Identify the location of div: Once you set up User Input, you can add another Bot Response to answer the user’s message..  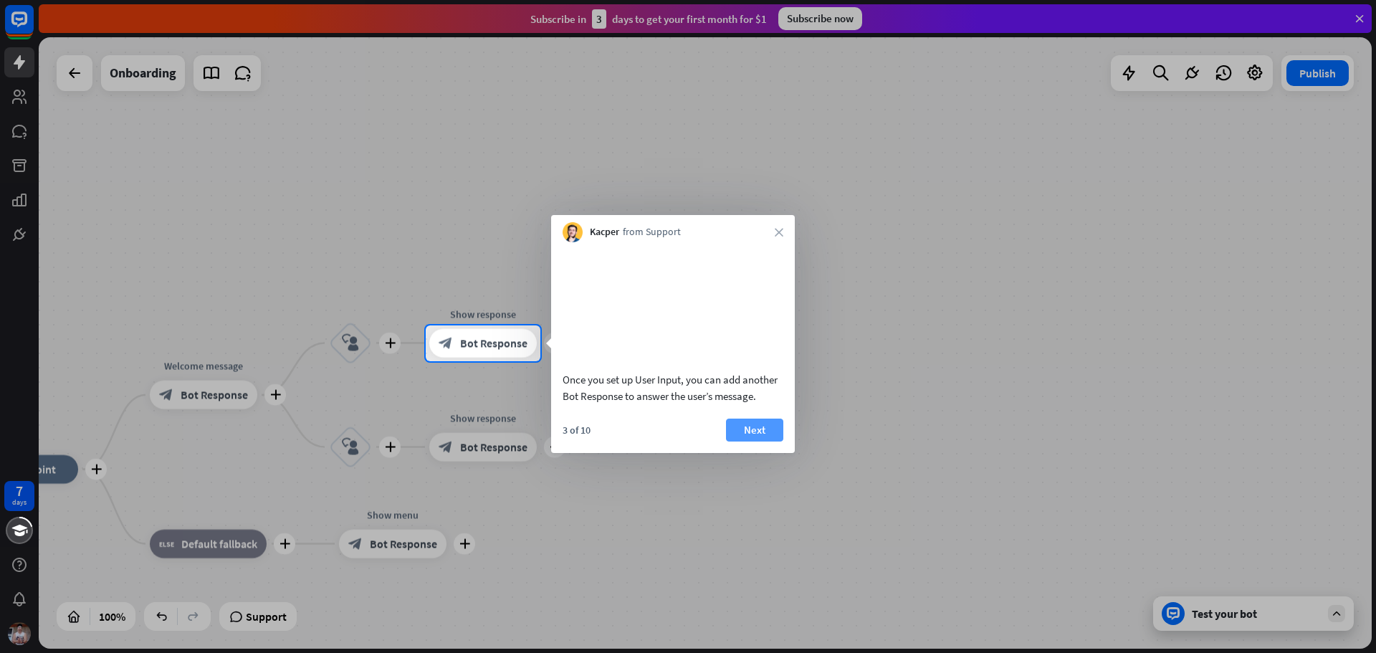
(673, 388).